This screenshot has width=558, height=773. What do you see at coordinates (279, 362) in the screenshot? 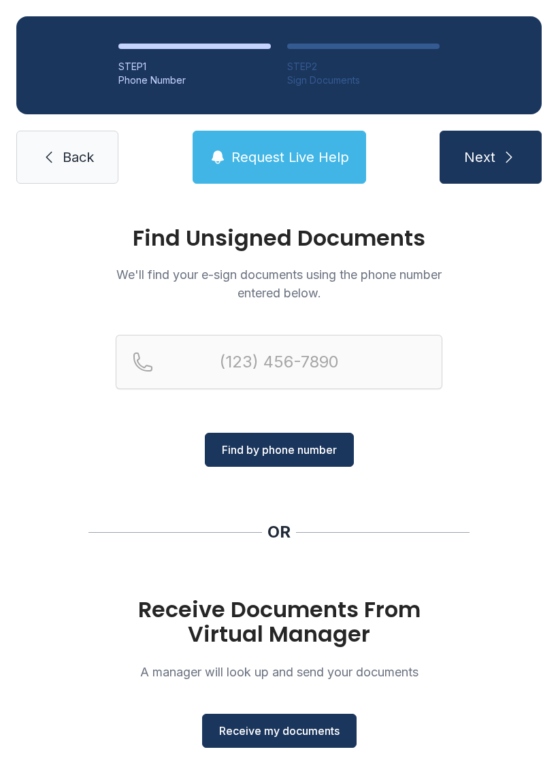
I see `input: Reservation phone number` at bounding box center [279, 362].